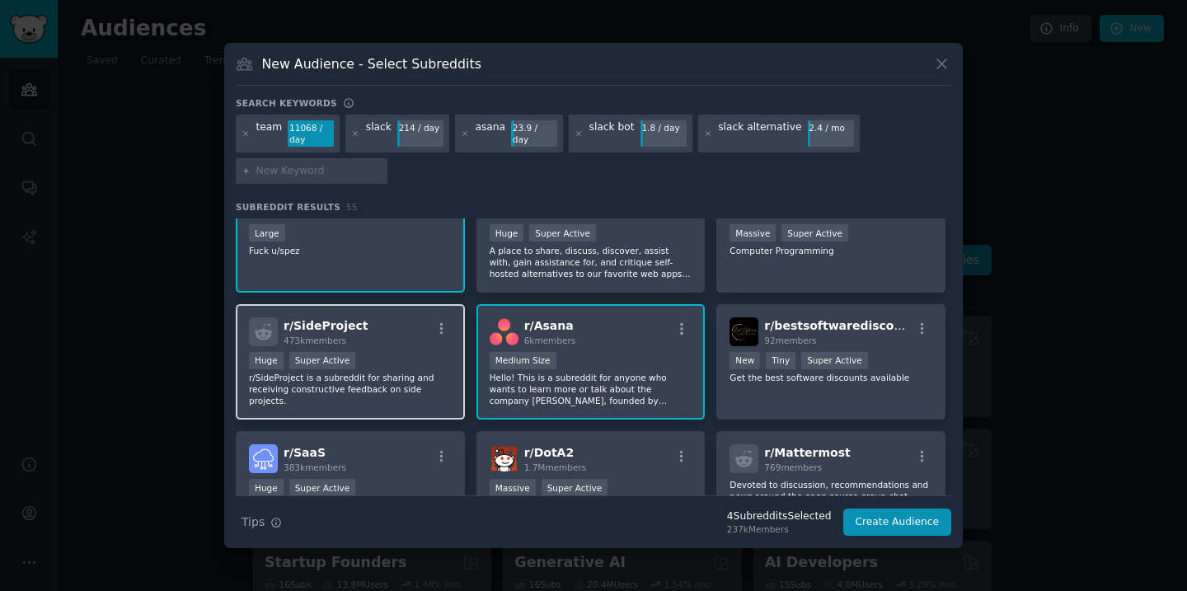 The width and height of the screenshot is (1187, 591). What do you see at coordinates (793, 468) in the screenshot?
I see `span: 769 members` at bounding box center [793, 468].